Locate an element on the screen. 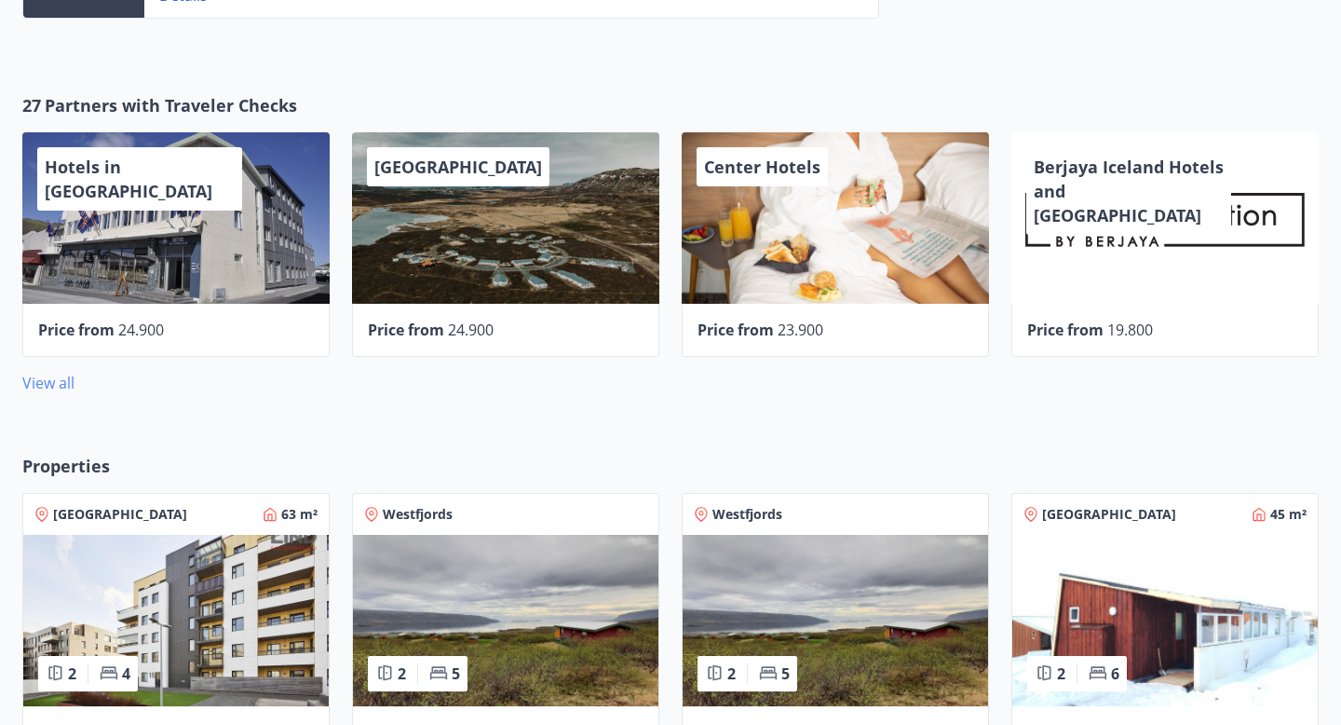 The width and height of the screenshot is (1341, 725). font: View all is located at coordinates (48, 383).